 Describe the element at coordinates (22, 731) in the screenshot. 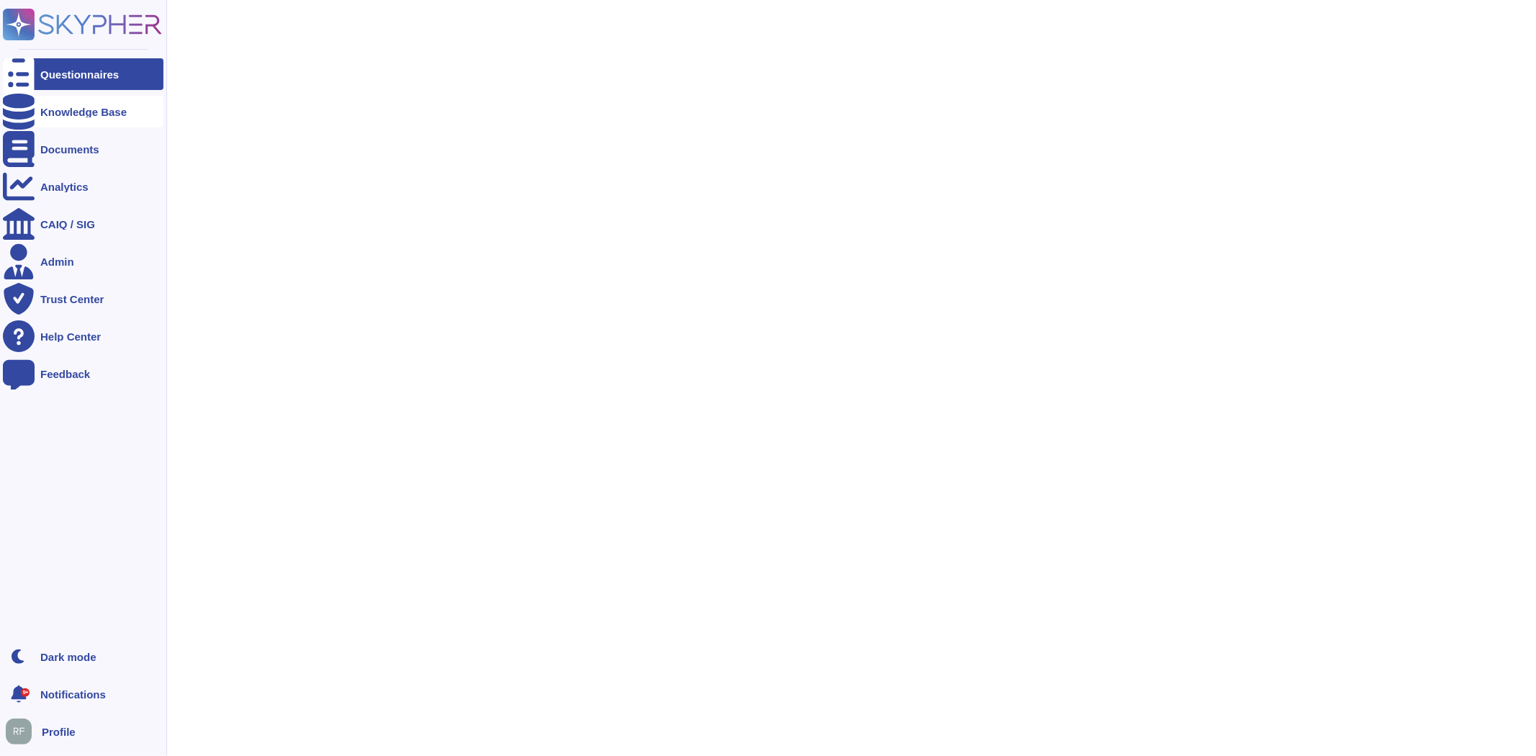

I see `button: user` at that location.